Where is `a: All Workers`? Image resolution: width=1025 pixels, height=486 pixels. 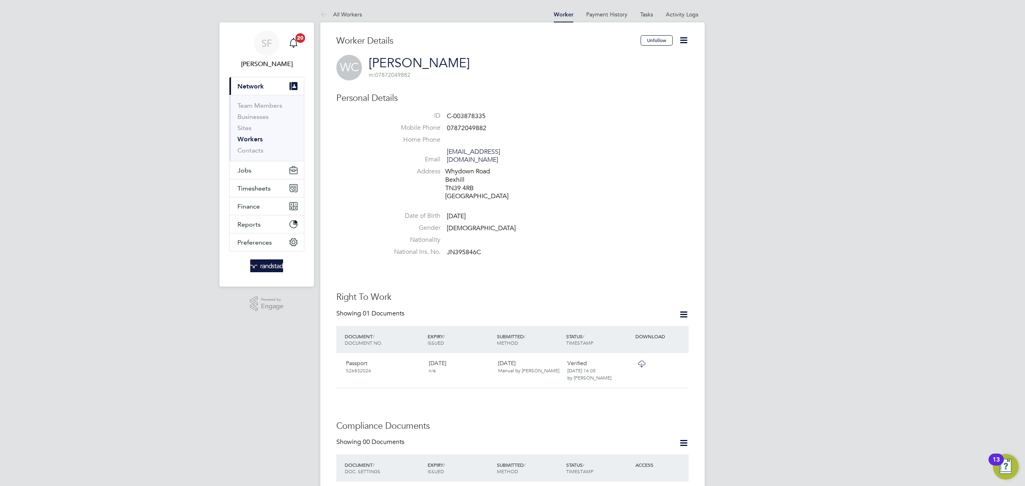 a: All Workers is located at coordinates (341, 14).